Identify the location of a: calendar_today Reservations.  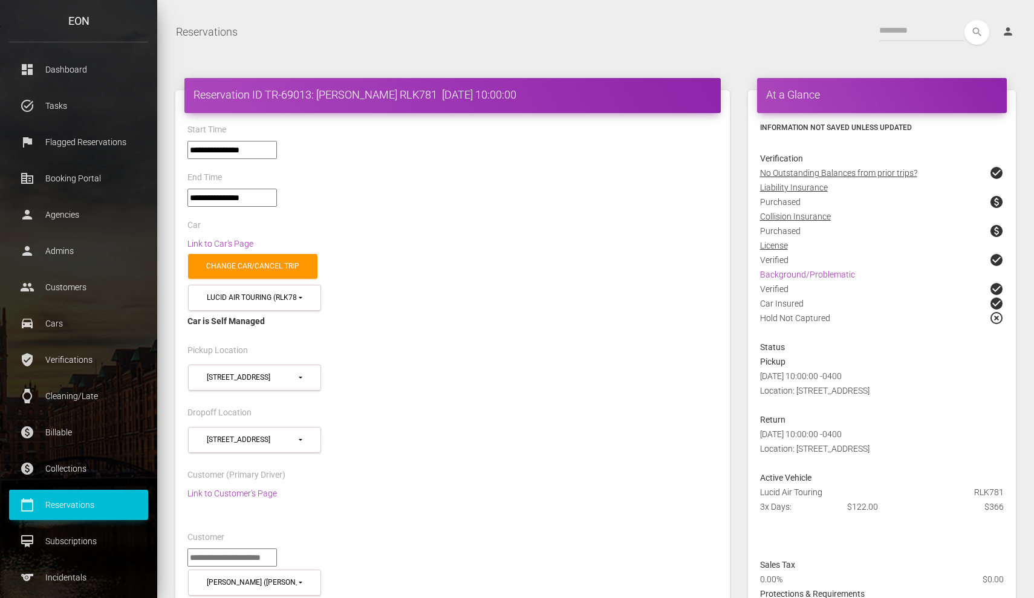
(79, 505).